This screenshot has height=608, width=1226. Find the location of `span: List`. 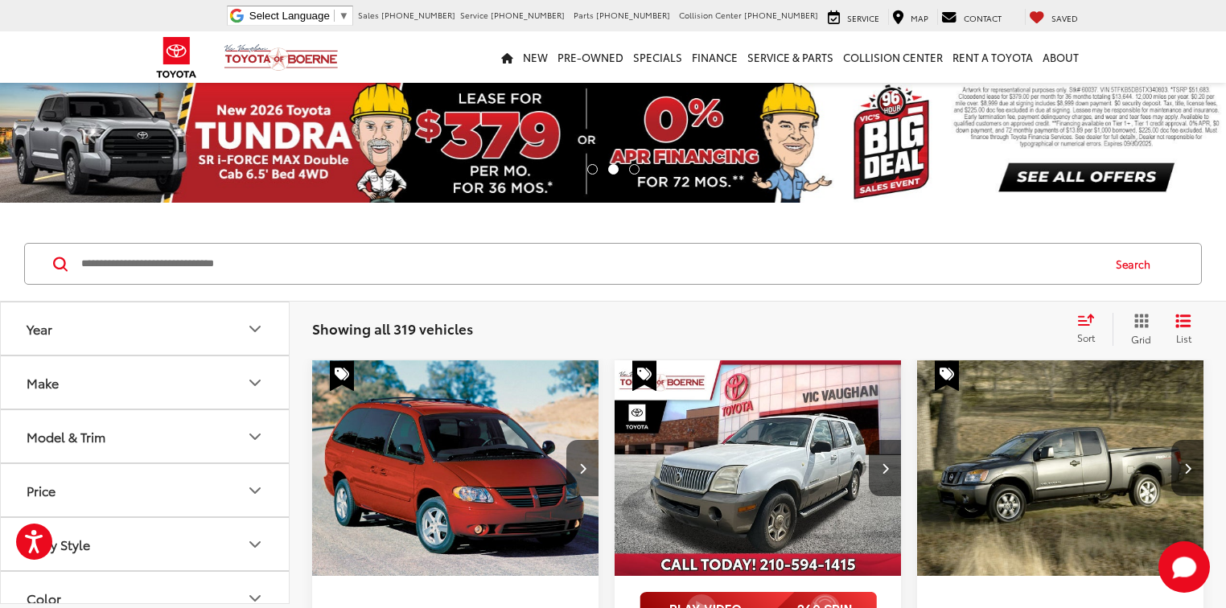

span: List is located at coordinates (1184, 338).